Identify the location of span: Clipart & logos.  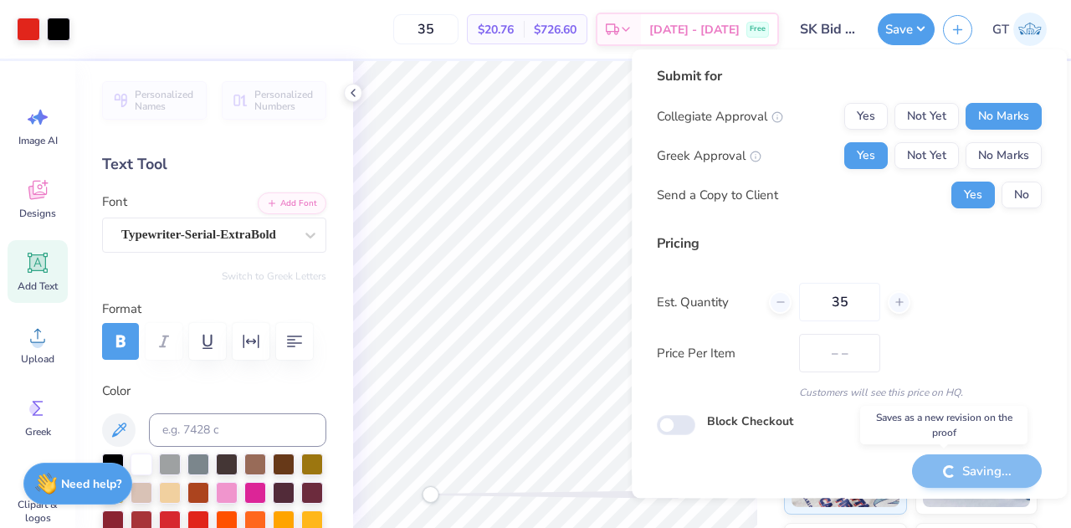
(38, 511).